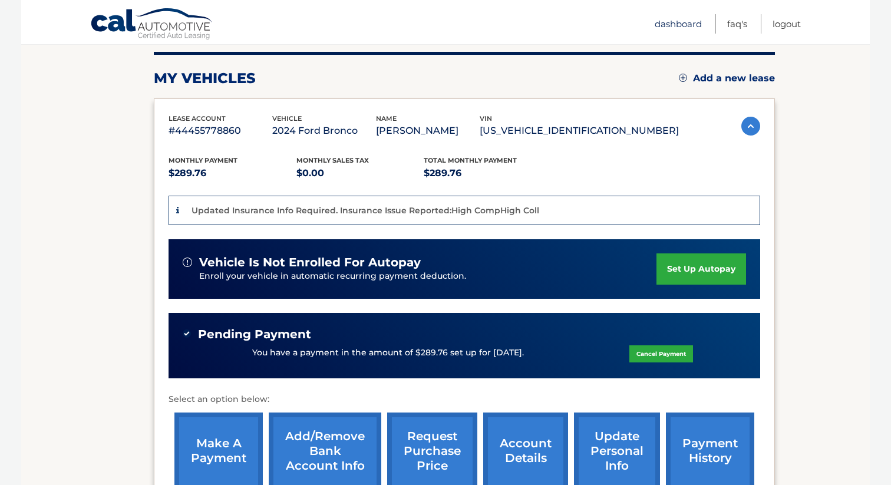 The width and height of the screenshot is (891, 485). I want to click on p: 2024 Ford Bronco, so click(324, 131).